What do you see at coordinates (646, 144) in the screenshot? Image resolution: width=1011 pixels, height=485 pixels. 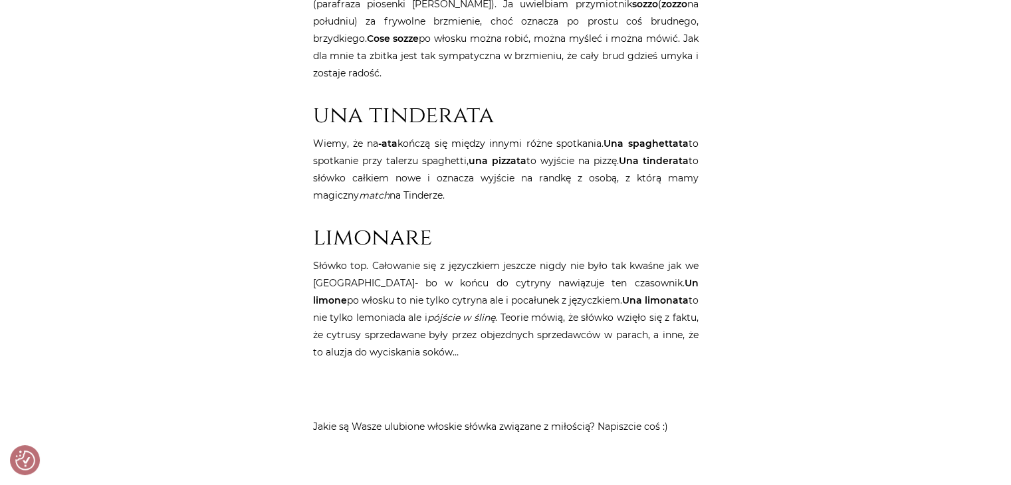 I see `strong: Una spaghettata` at bounding box center [646, 144].